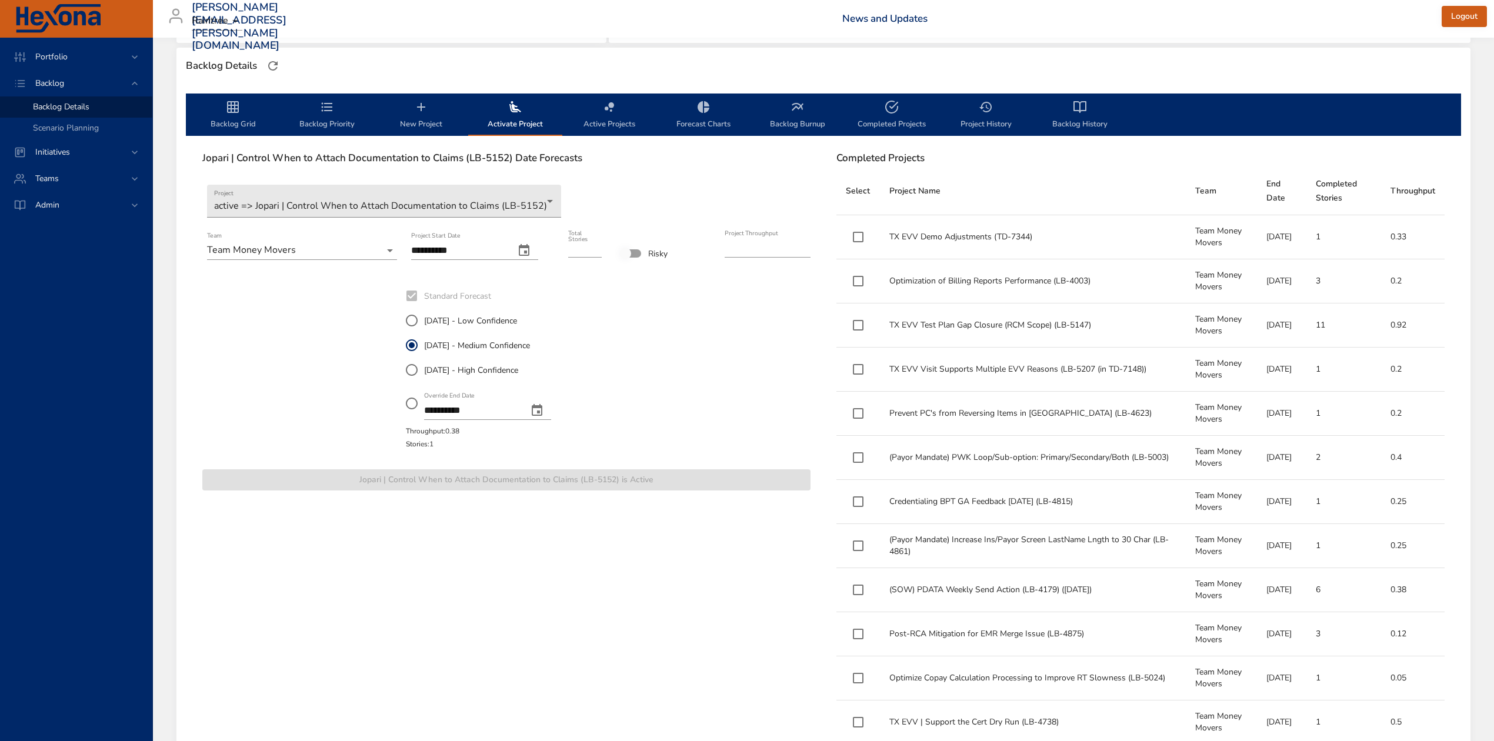 This screenshot has height=741, width=1494. Describe the element at coordinates (1344, 458) in the screenshot. I see `td: 2` at that location.